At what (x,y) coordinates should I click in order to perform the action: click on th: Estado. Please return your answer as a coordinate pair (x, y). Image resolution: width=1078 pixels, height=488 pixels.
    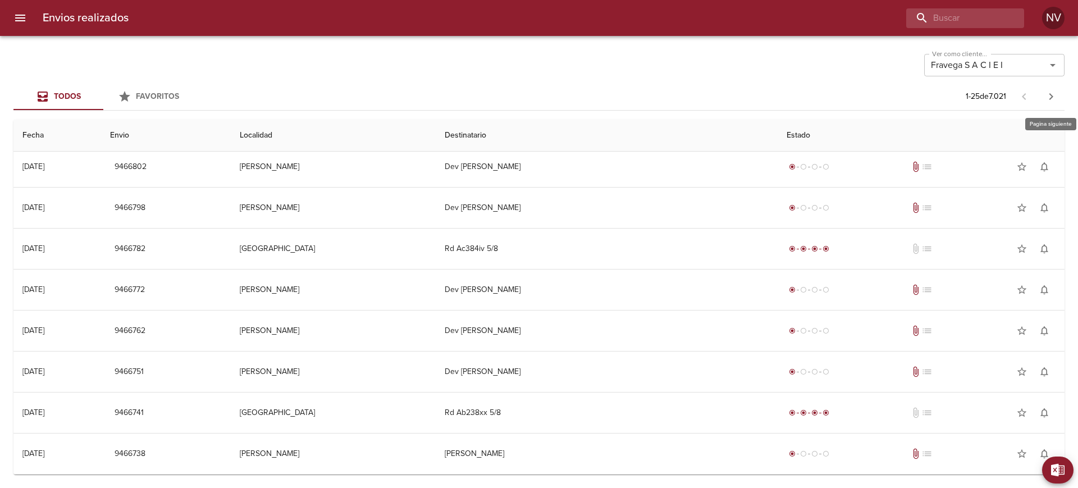
    Looking at the image, I should click on (921, 135).